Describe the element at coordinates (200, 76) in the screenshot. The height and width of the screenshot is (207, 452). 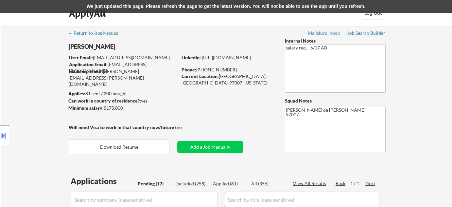
I see `strong: Current Location:` at that location.